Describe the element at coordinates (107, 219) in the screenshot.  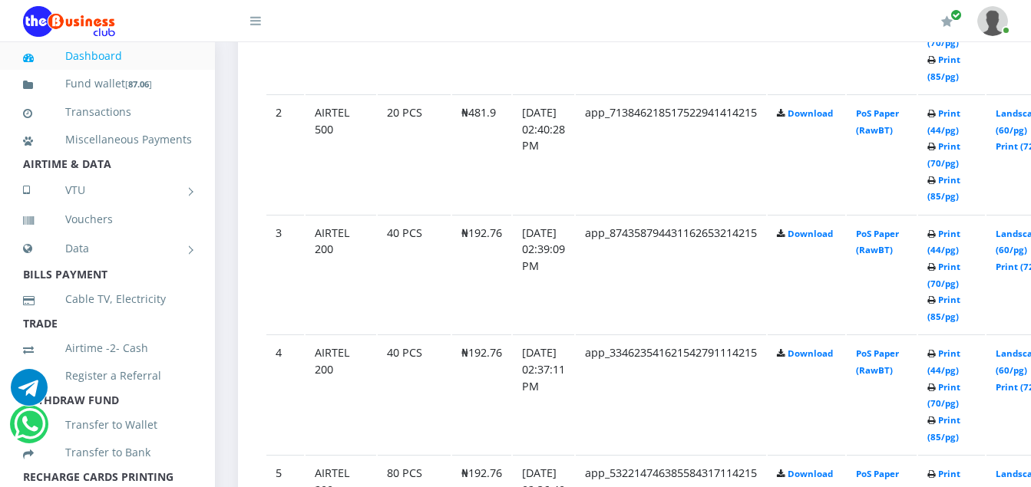
I see `a: Vouchers` at that location.